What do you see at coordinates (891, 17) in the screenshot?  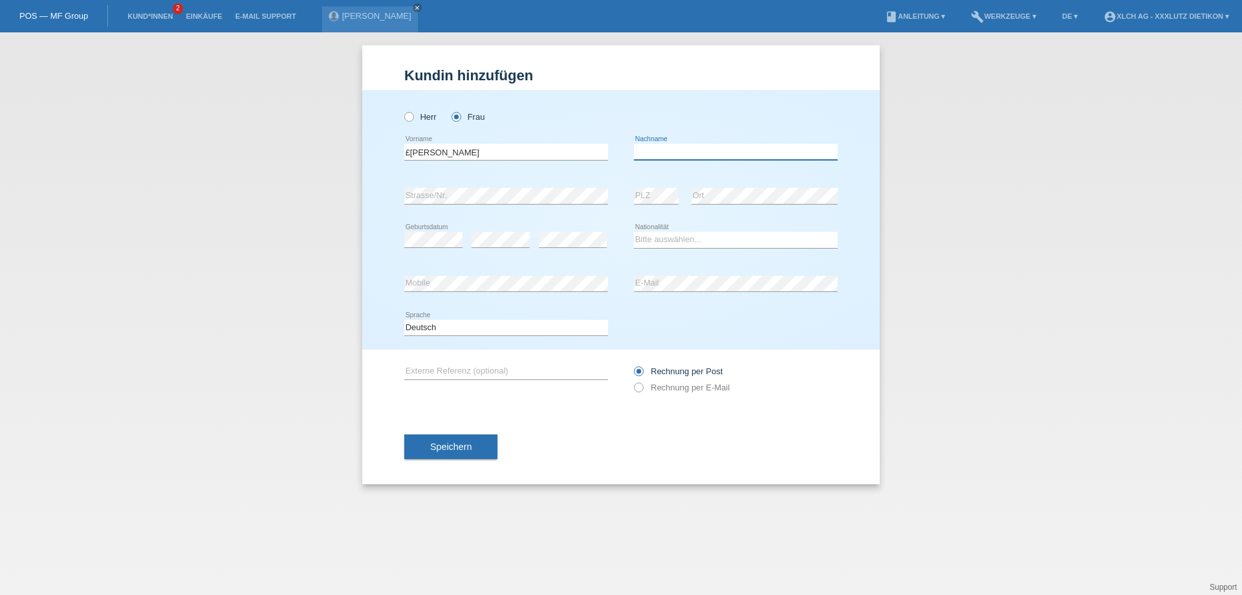 I see `i: book` at bounding box center [891, 17].